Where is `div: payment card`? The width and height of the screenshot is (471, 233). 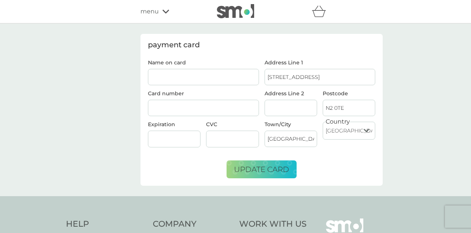 div: payment card is located at coordinates (262, 45).